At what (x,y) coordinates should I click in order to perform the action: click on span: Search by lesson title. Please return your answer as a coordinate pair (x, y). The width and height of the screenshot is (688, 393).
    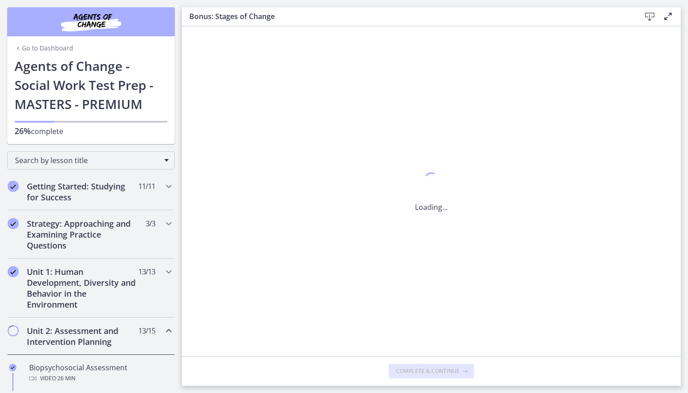
    Looking at the image, I should click on (87, 161).